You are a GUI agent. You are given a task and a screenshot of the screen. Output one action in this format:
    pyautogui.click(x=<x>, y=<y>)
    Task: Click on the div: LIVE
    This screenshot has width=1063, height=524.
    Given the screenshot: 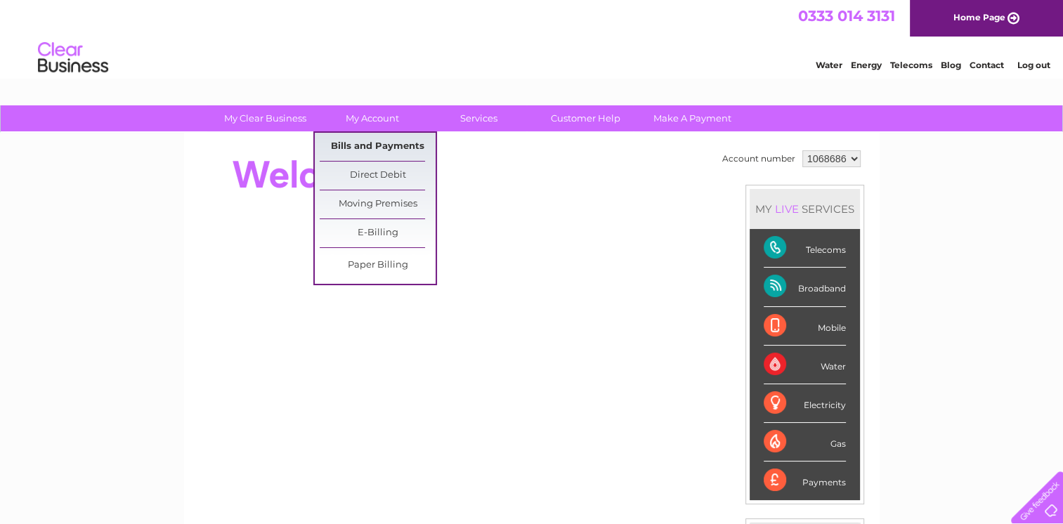 What is the action you would take?
    pyautogui.click(x=787, y=209)
    